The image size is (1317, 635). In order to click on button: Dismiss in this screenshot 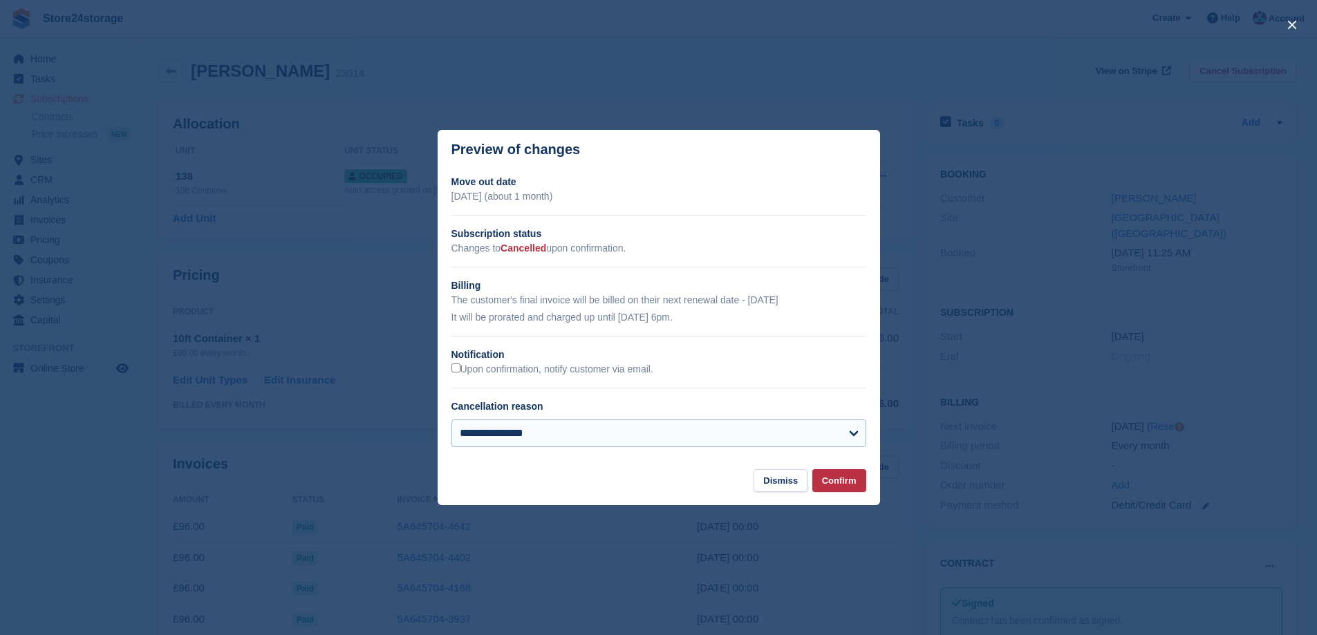, I will do `click(781, 480)`.